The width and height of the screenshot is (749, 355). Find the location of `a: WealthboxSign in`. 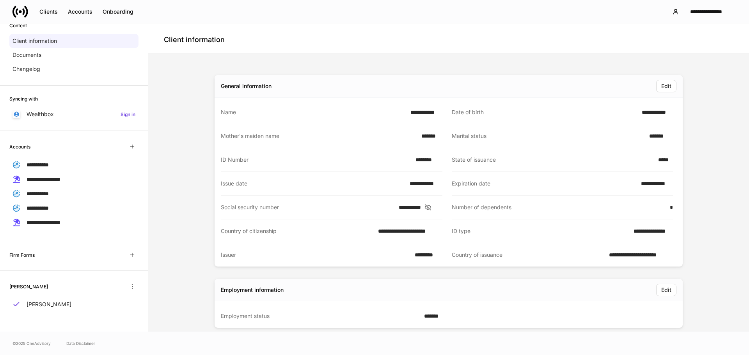

a: WealthboxSign in is located at coordinates (74, 114).